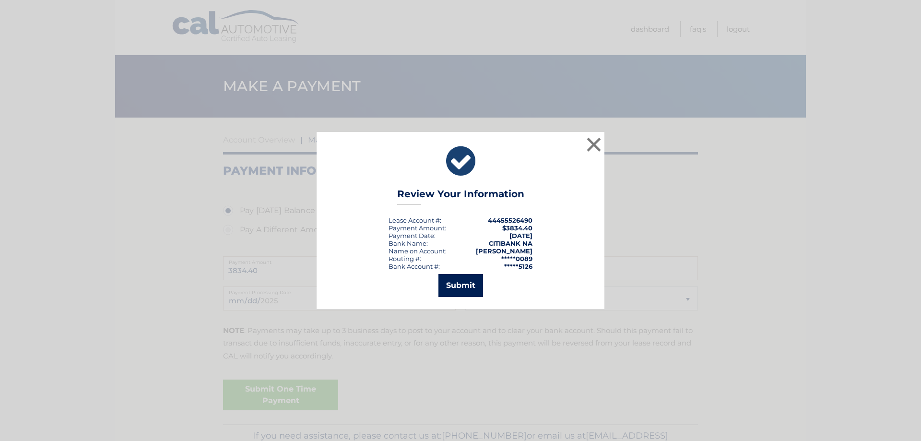 The image size is (921, 441). I want to click on div: Bank Name:, so click(408, 243).